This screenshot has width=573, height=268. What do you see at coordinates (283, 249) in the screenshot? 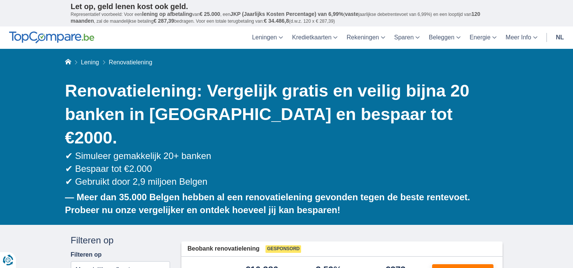
I see `span: Gesponsord` at bounding box center [283, 249].